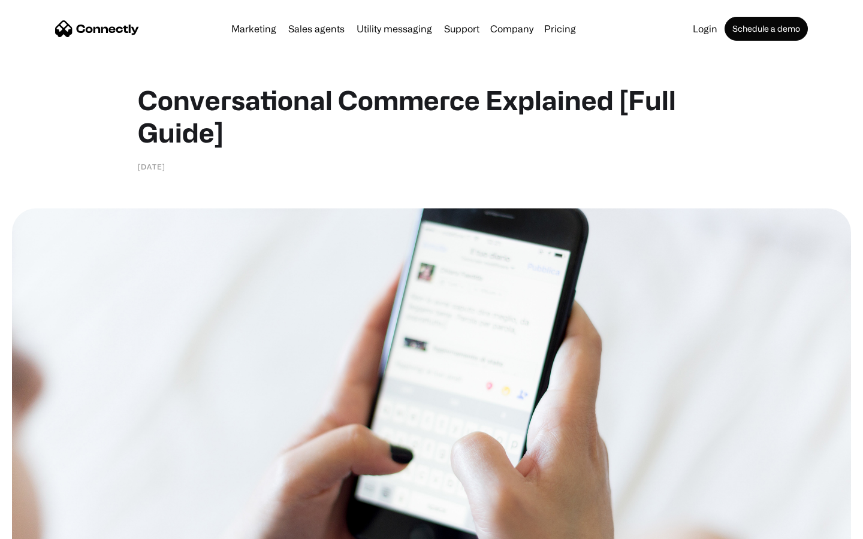  I want to click on aside: Language selected: English, so click(42, 527).